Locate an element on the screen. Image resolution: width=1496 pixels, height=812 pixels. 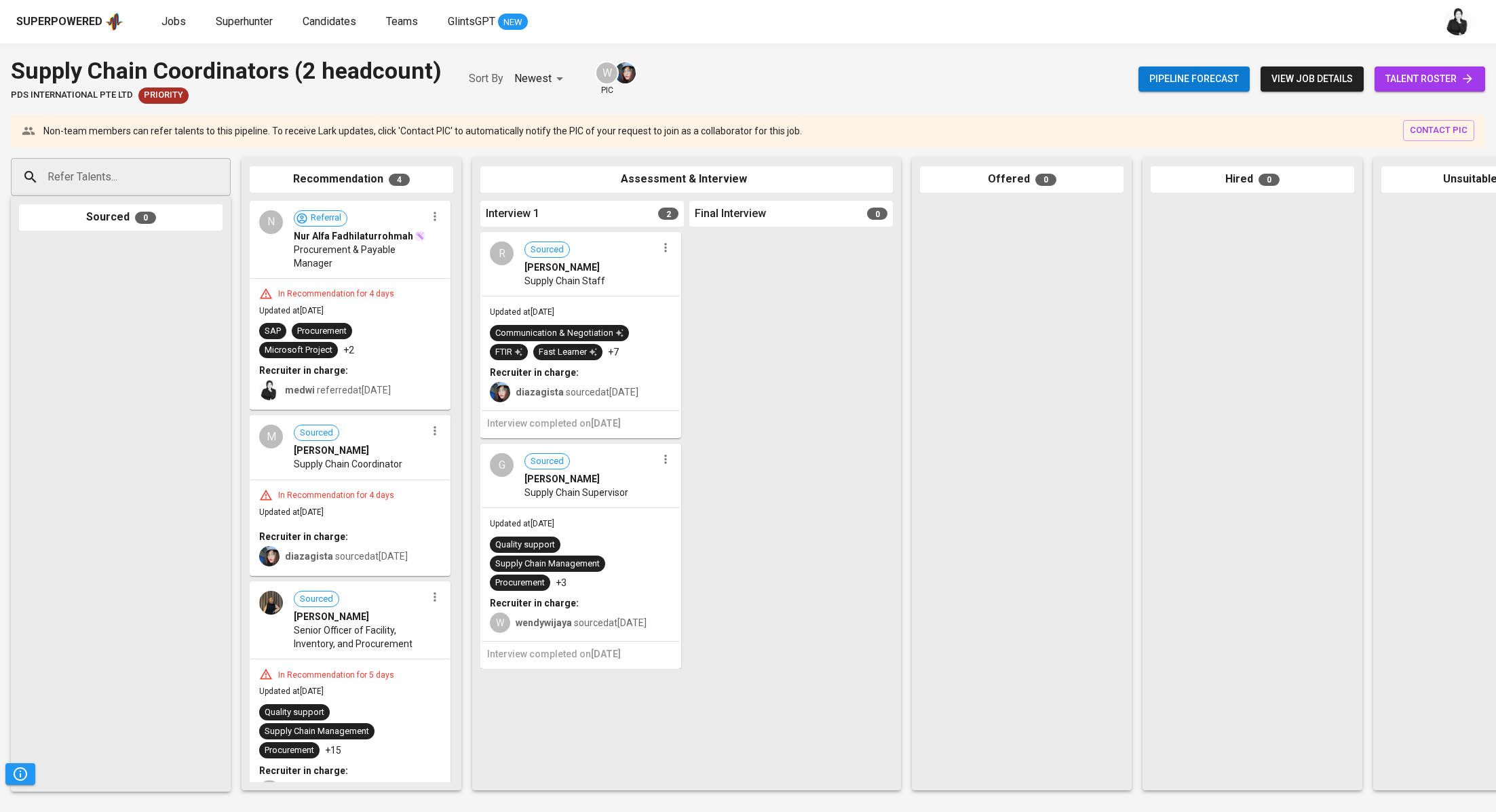
span: NEW is located at coordinates (513, 23).